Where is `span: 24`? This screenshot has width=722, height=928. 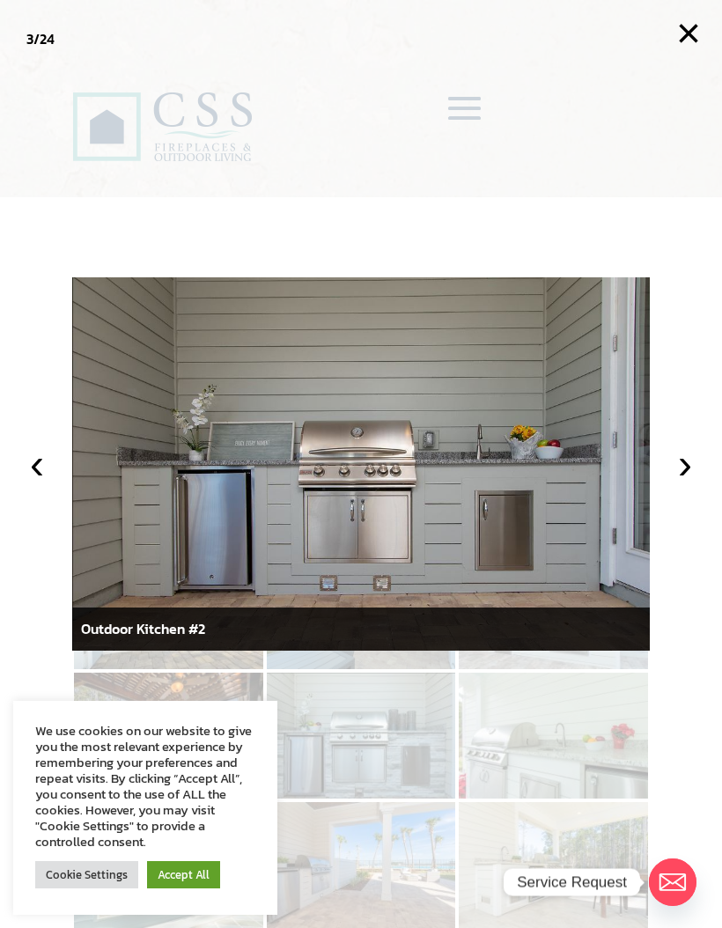
span: 24 is located at coordinates (47, 39).